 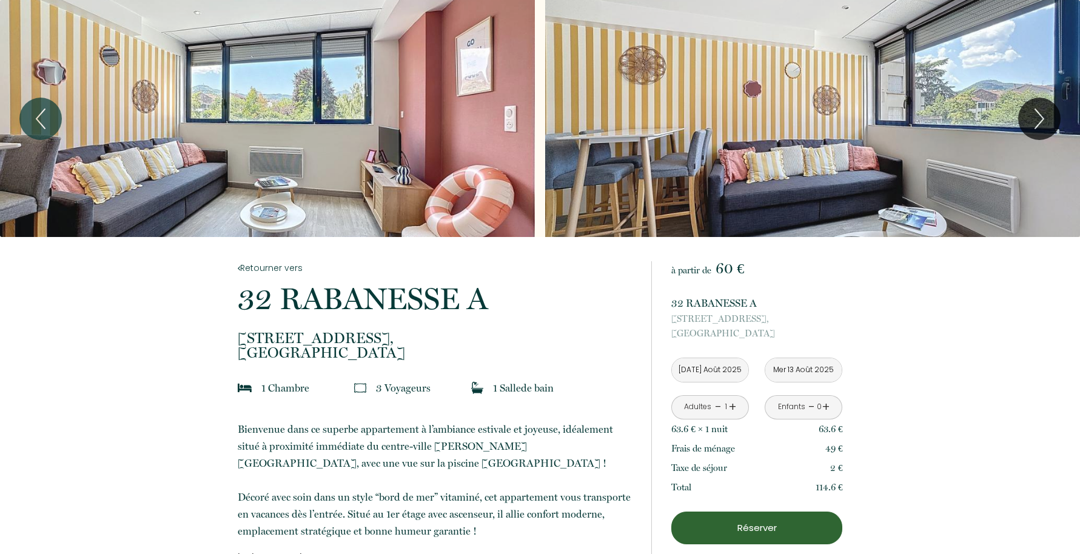 What do you see at coordinates (360, 388) in the screenshot?
I see `img: guests` at bounding box center [360, 388].